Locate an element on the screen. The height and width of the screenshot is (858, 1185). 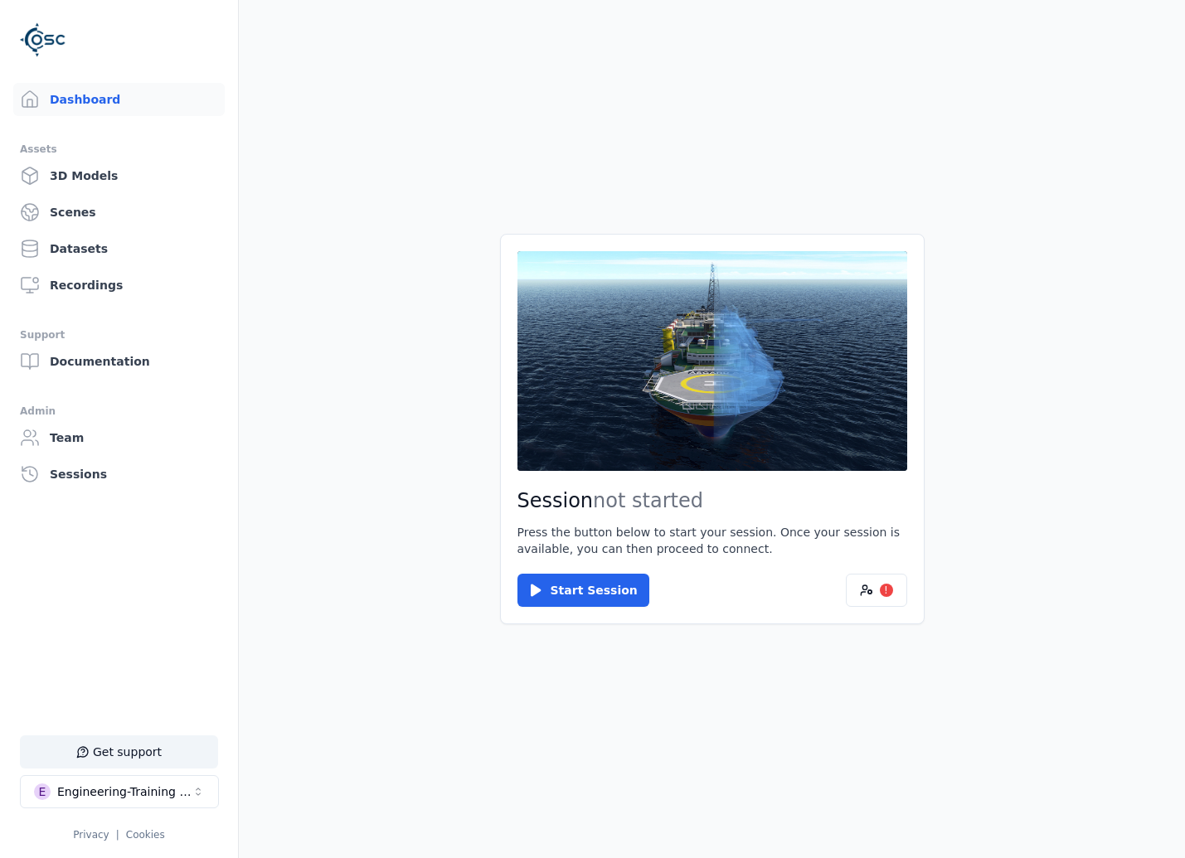
a: Recordings is located at coordinates (119, 285).